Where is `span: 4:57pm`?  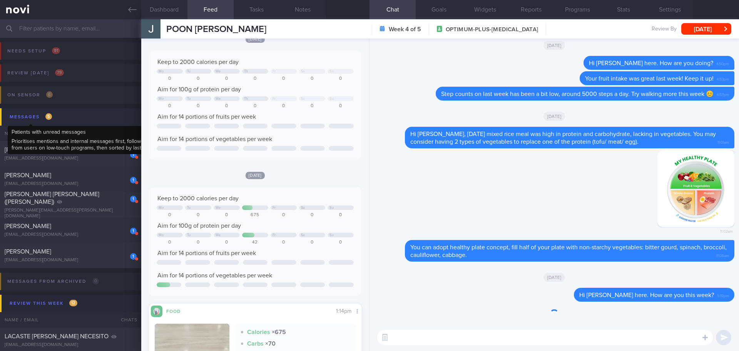
span: 4:57pm is located at coordinates (723, 94).